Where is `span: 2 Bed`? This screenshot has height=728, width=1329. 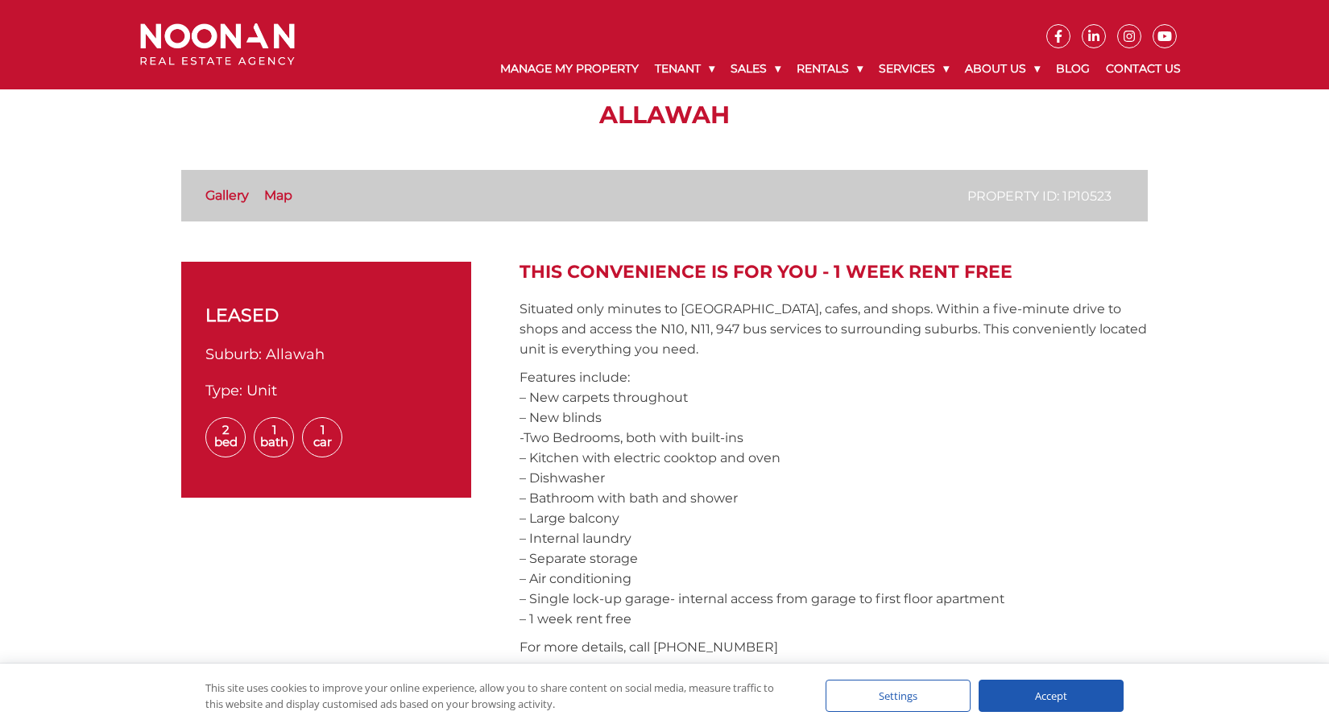 span: 2 Bed is located at coordinates (225, 437).